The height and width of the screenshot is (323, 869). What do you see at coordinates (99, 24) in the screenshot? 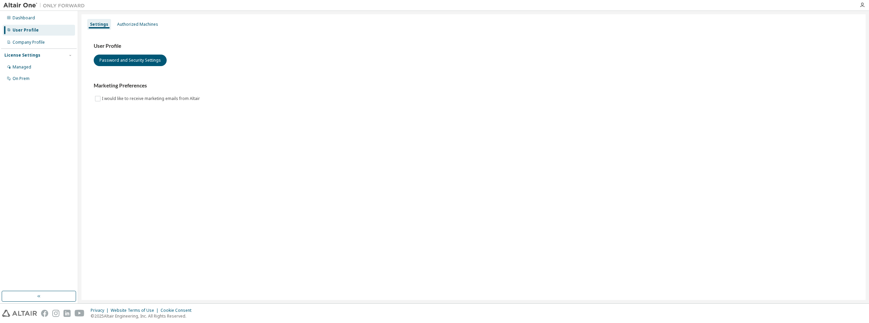
I see `div: Settings` at bounding box center [99, 24].